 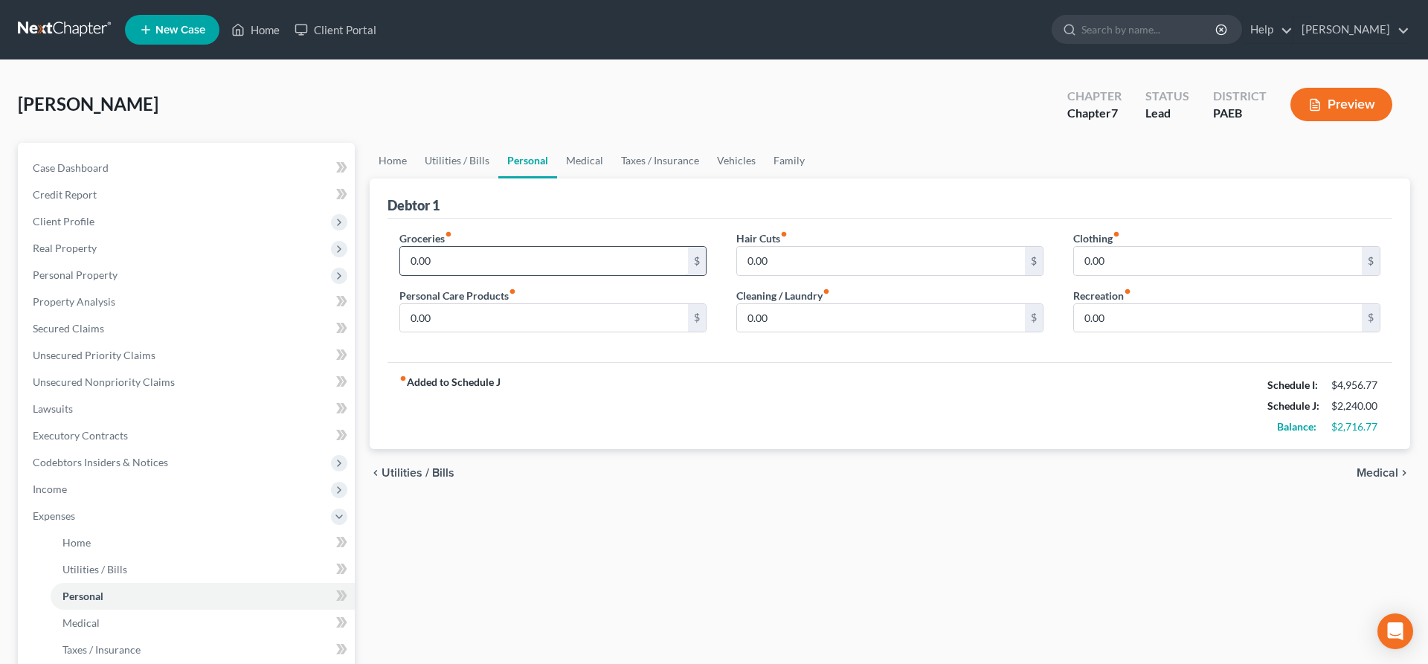 What do you see at coordinates (1240, 113) in the screenshot?
I see `div: PAEB` at bounding box center [1240, 113].